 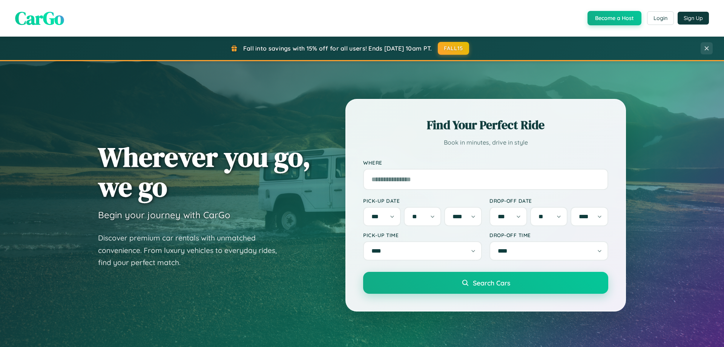 I want to click on label: Pick-up Date, so click(x=422, y=200).